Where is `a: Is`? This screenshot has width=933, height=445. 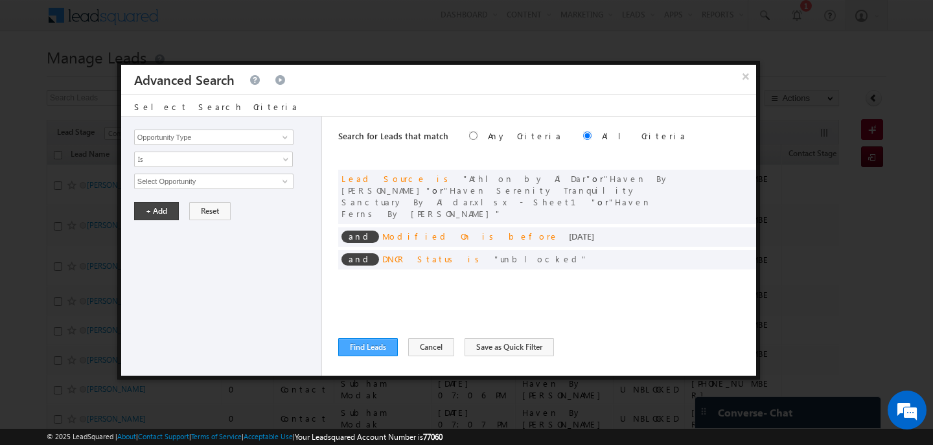
a: Is is located at coordinates (213, 159).